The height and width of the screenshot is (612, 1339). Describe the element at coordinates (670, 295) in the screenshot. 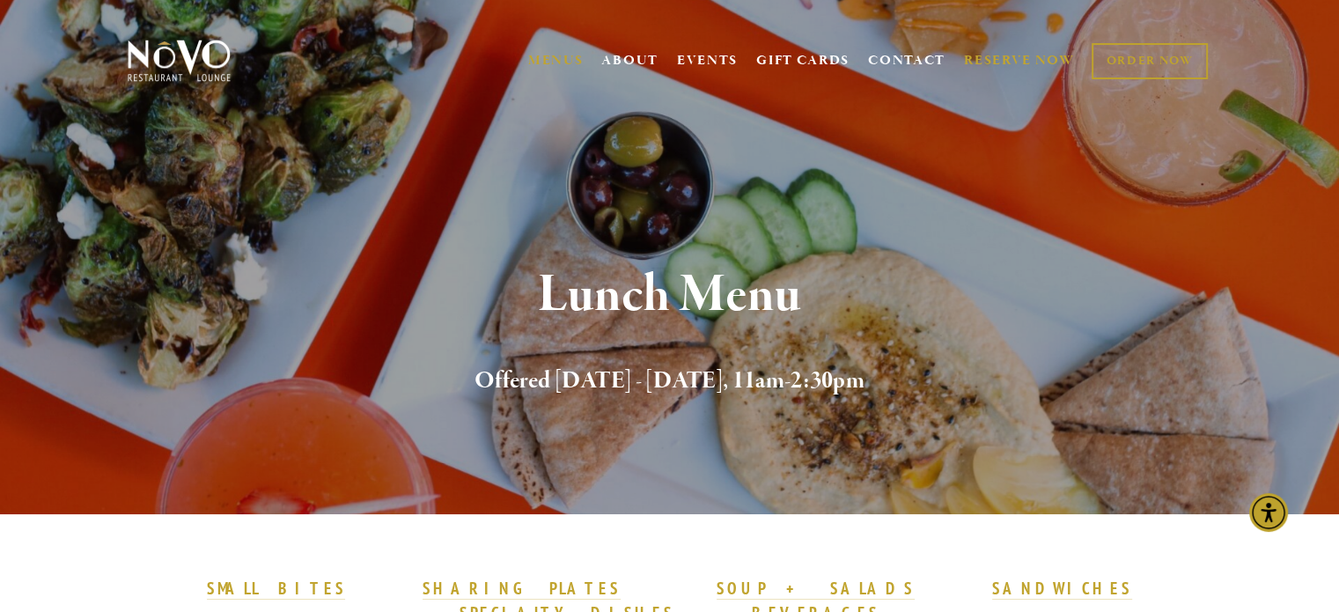

I see `h1: Lunch Menu` at that location.